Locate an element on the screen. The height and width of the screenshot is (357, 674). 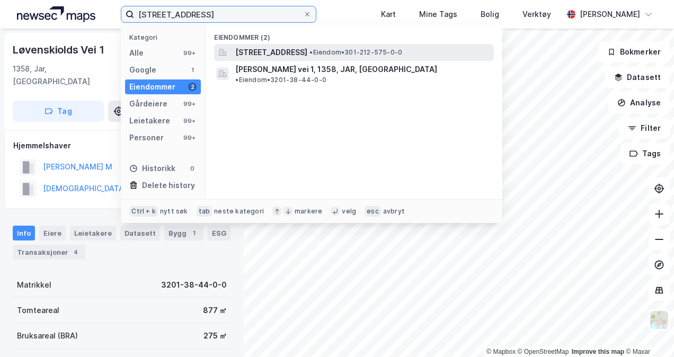
div: avbryt is located at coordinates (394, 211).